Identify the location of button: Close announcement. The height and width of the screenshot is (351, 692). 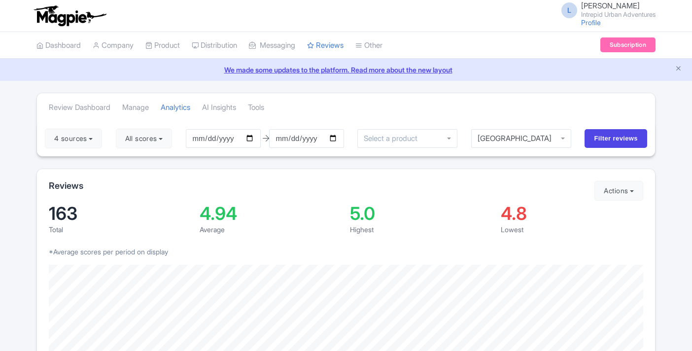
(678, 69).